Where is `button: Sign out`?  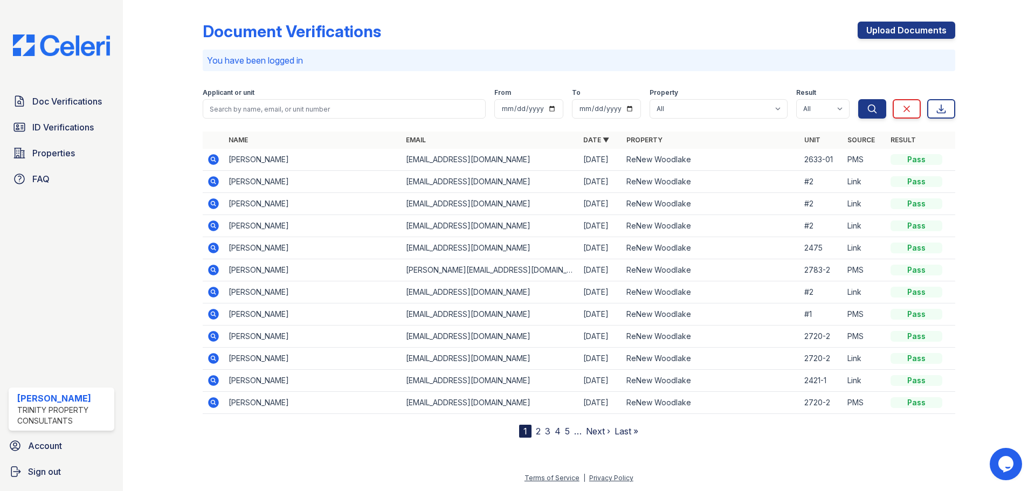 button: Sign out is located at coordinates (61, 472).